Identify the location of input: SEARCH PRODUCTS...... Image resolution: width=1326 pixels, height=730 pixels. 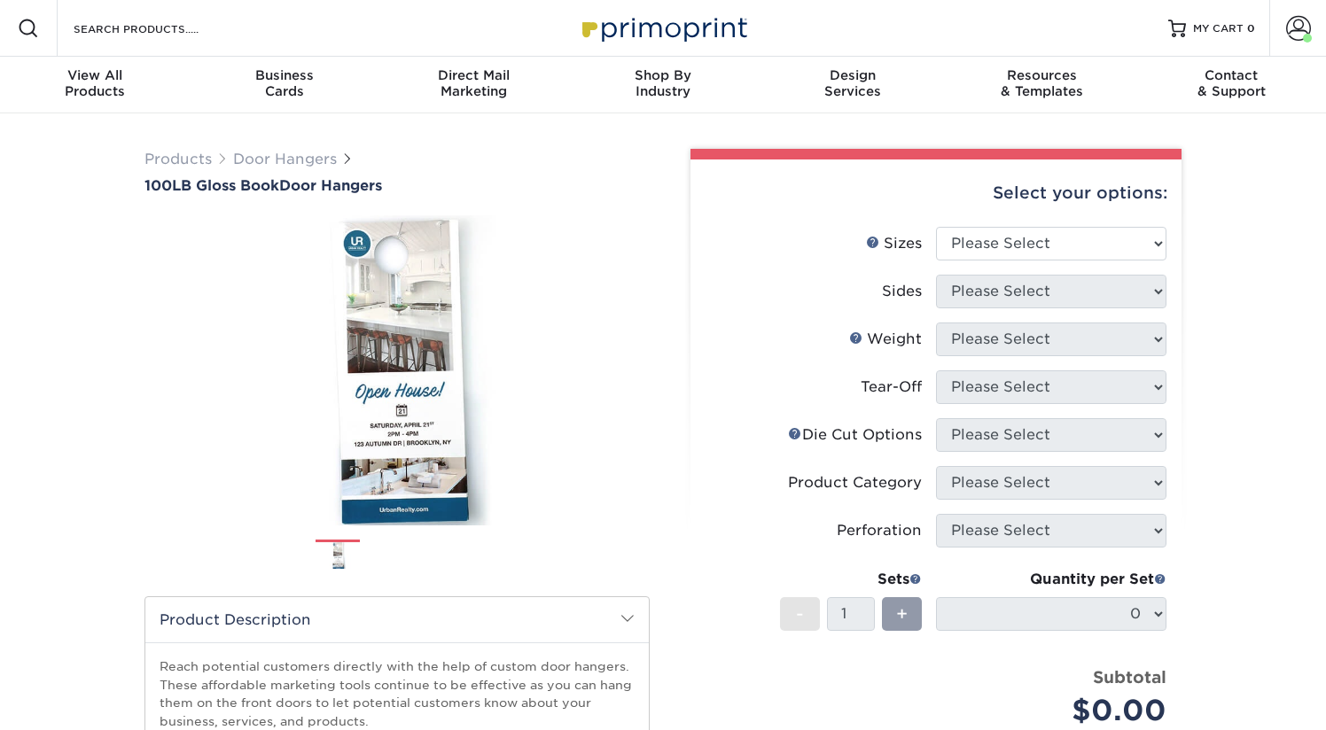
(158, 28).